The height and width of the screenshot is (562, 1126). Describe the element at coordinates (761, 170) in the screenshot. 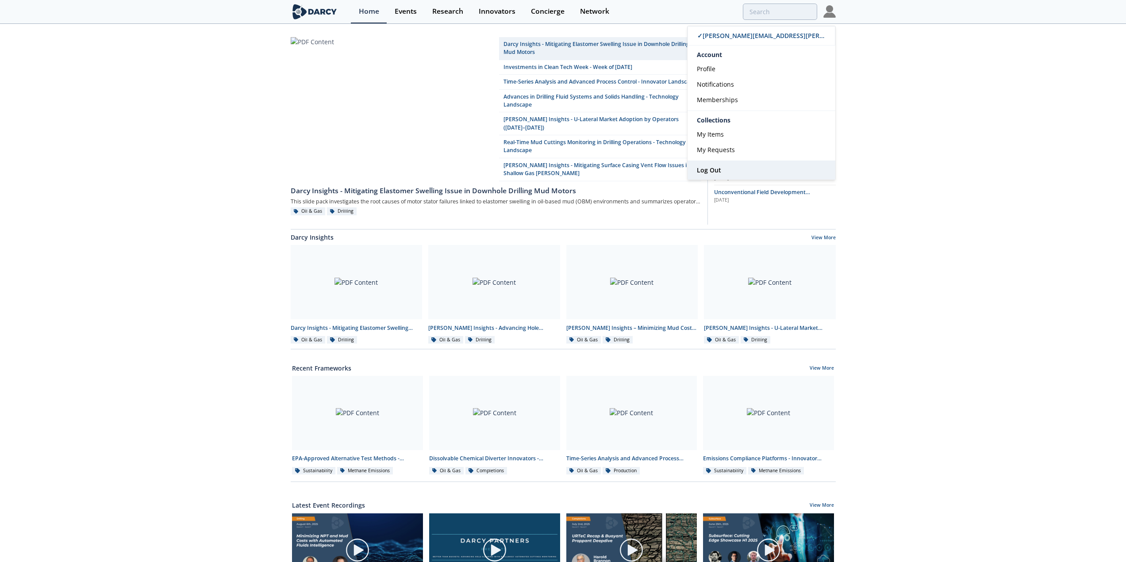

I see `a: Log Out` at that location.